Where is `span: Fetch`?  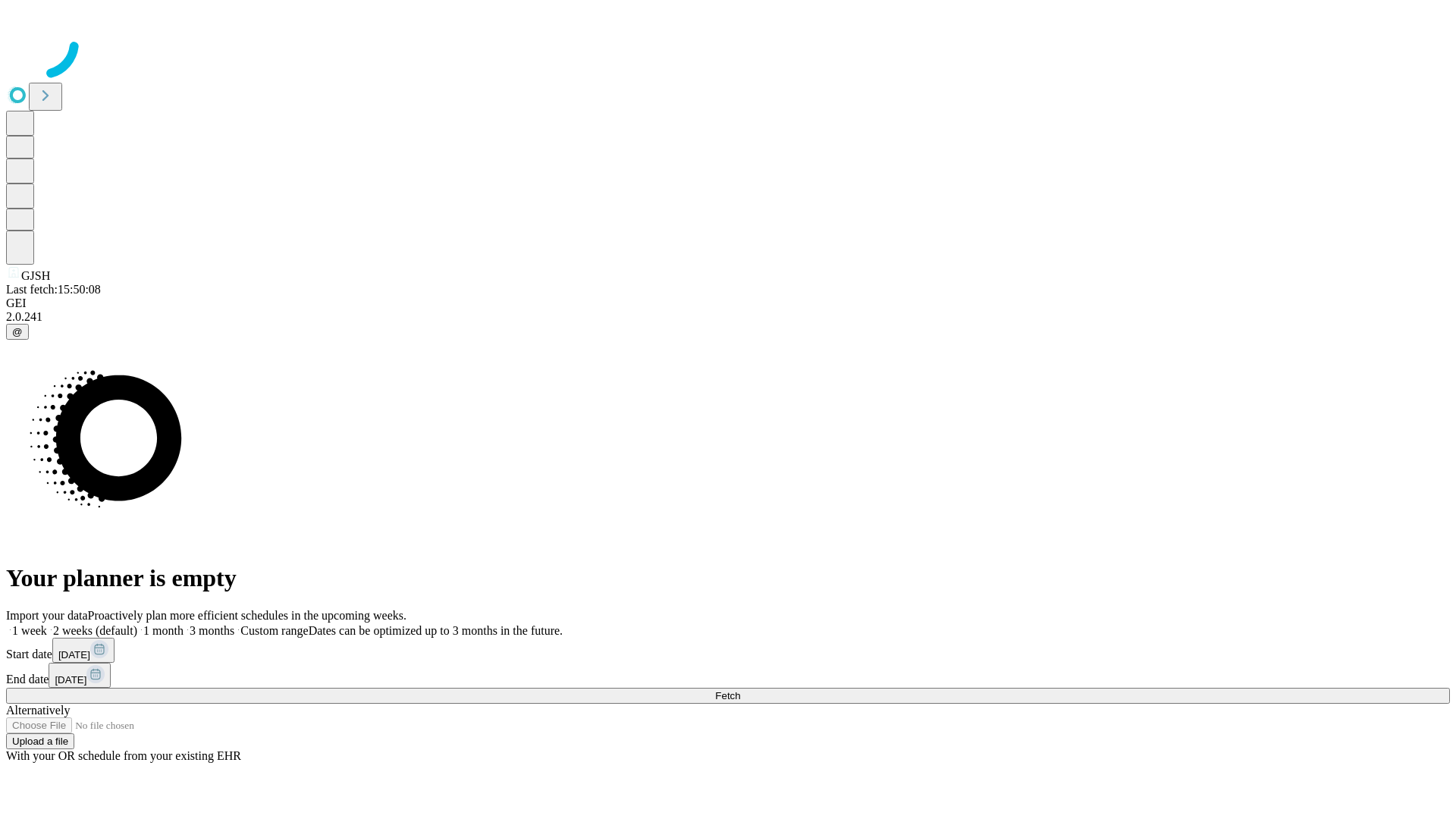
span: Fetch is located at coordinates (728, 695).